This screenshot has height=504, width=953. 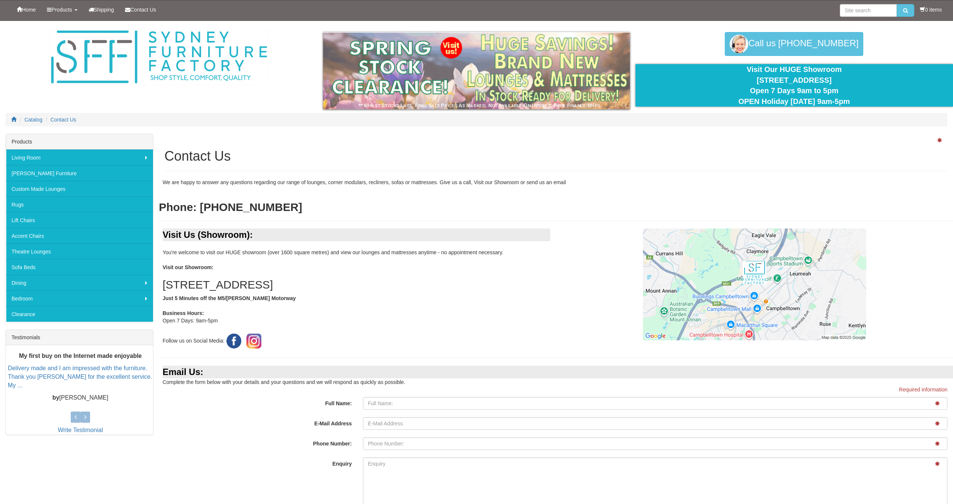 I want to click on a: Theatre Lounges, so click(x=79, y=251).